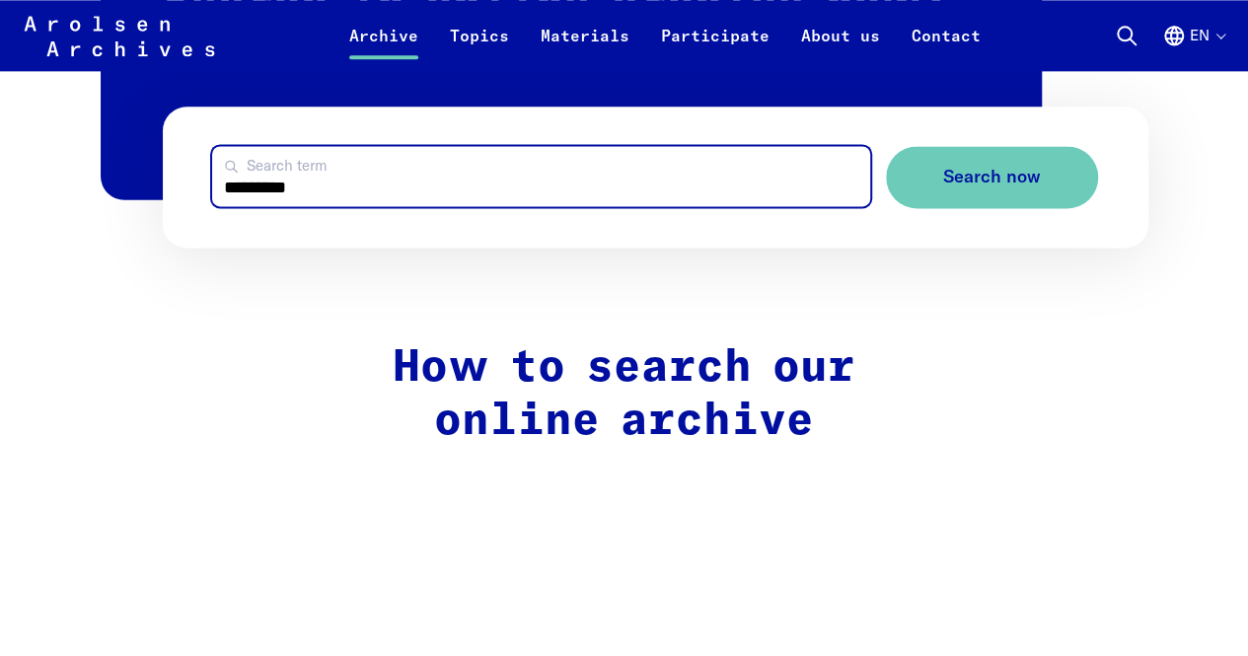 This screenshot has height=656, width=1248. Describe the element at coordinates (992, 177) in the screenshot. I see `button: Search now` at that location.